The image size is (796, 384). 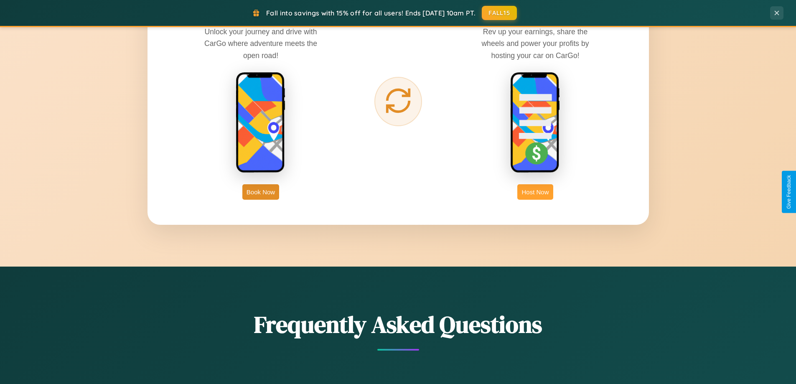 I want to click on p: Rev up your earnings, share the wheels and power your profits by hosting your car on CarGo!, so click(x=535, y=43).